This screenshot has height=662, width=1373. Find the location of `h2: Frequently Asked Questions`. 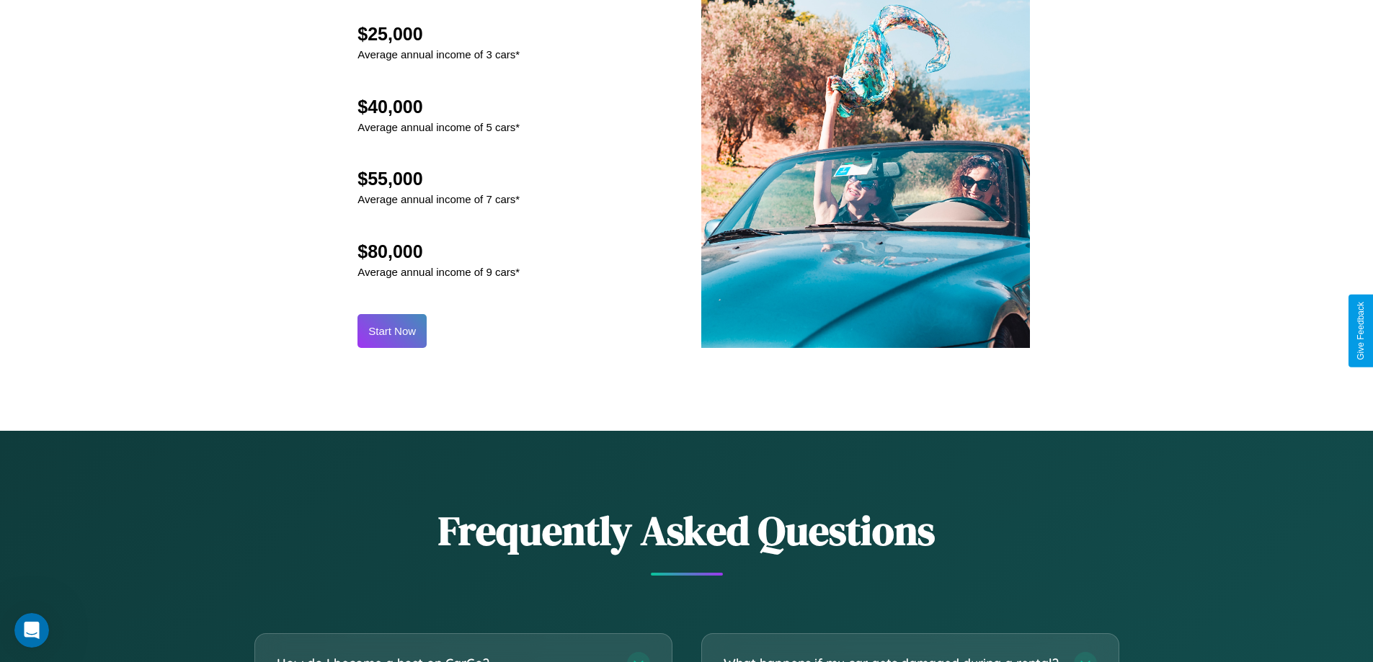

h2: Frequently Asked Questions is located at coordinates (687, 530).